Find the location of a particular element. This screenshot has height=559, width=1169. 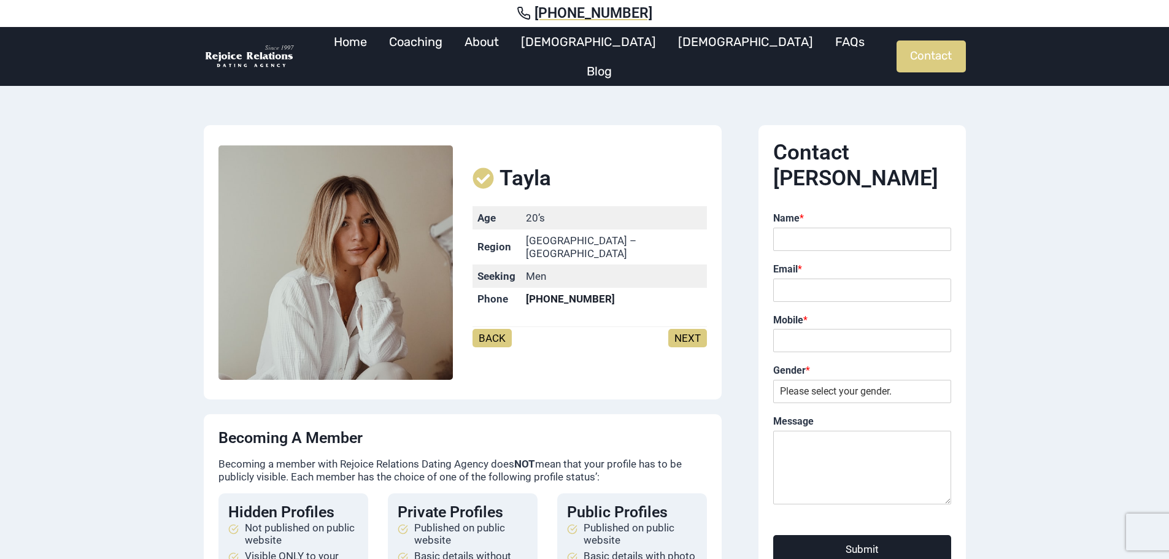

h4: Private Profiles is located at coordinates (463, 513).